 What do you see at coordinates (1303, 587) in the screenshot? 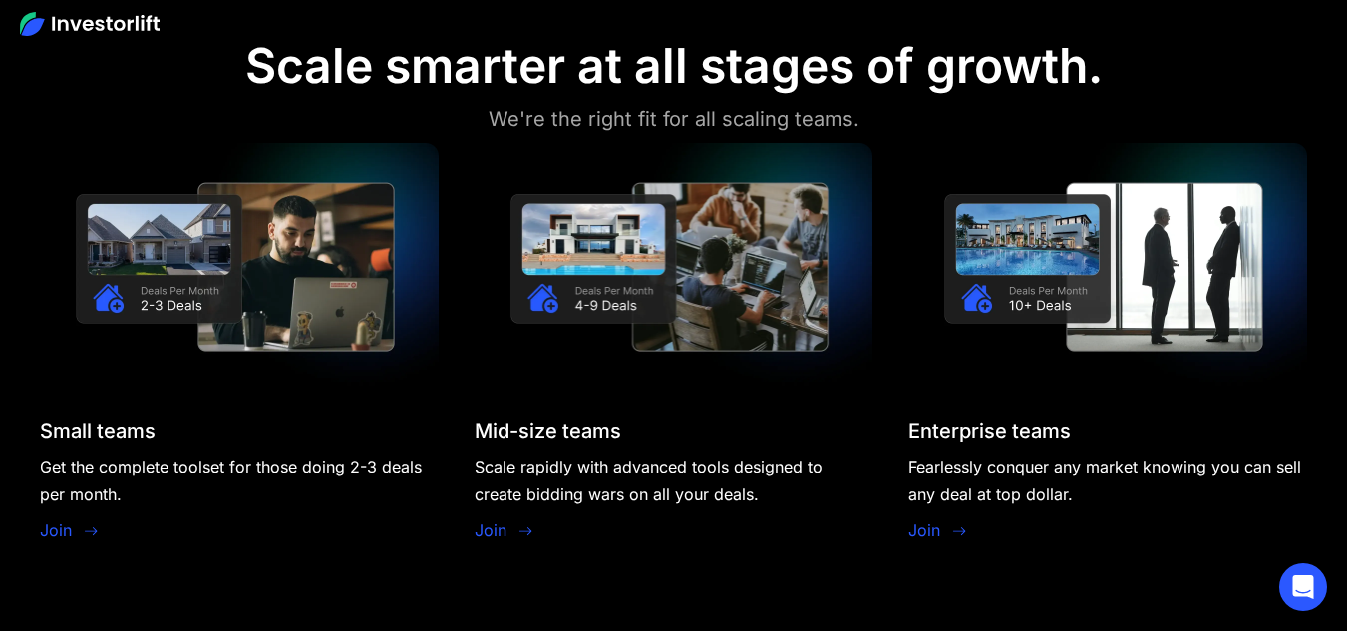
I see `div: Open Intercom Messenger` at bounding box center [1303, 587].